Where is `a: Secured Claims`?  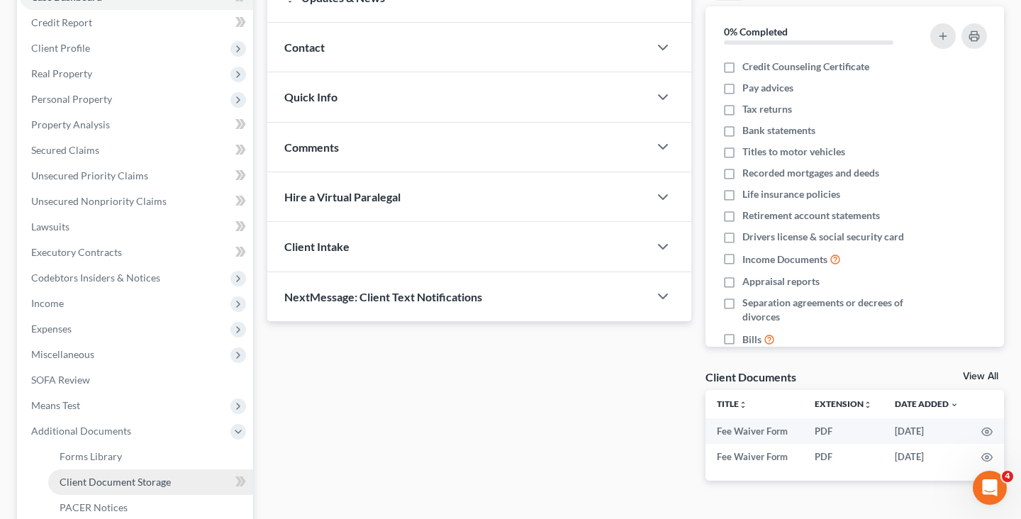
a: Secured Claims is located at coordinates (136, 150).